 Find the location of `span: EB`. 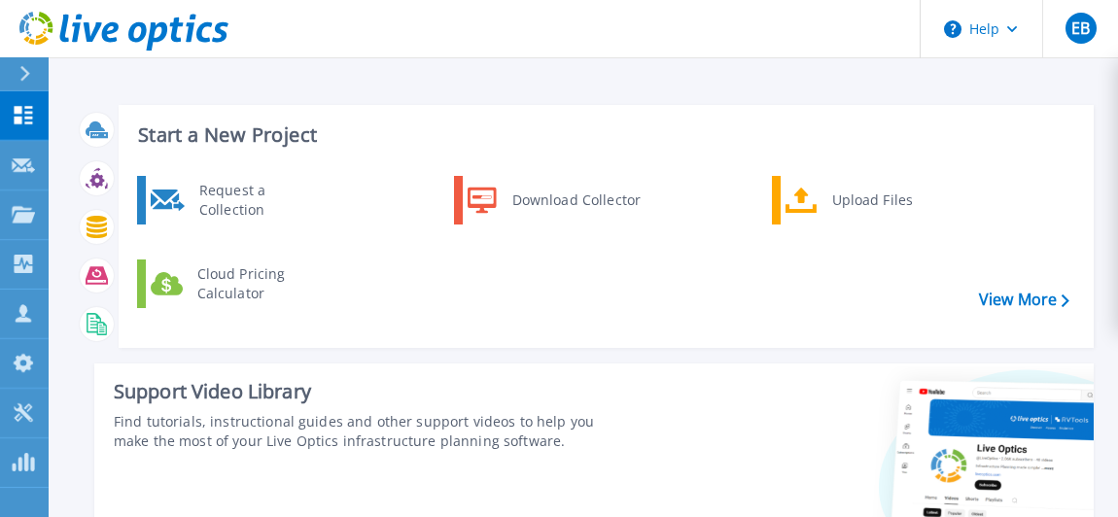

span: EB is located at coordinates (1080, 28).